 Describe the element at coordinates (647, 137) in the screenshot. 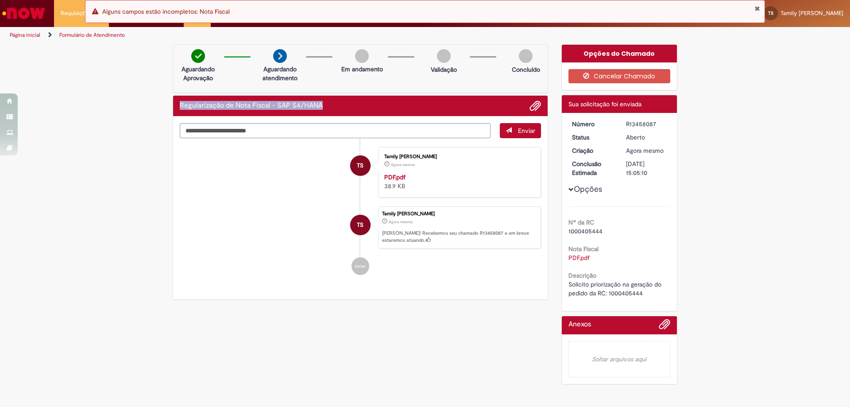

I see `div: Aberto` at that location.